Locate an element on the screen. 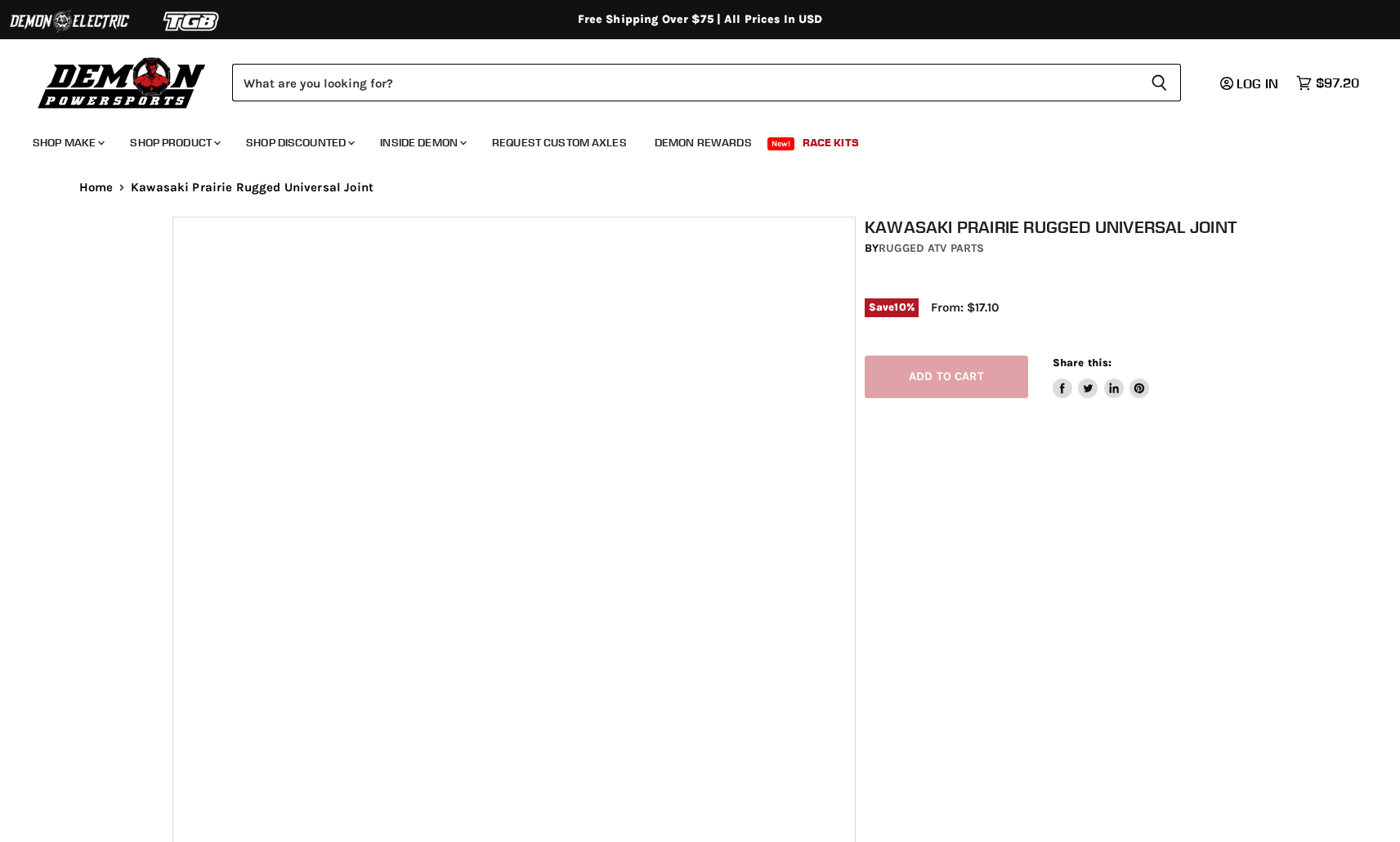 This screenshot has height=842, width=1400. h1: Kawasaki Prairie Rugged Universal Joint is located at coordinates (1051, 226).